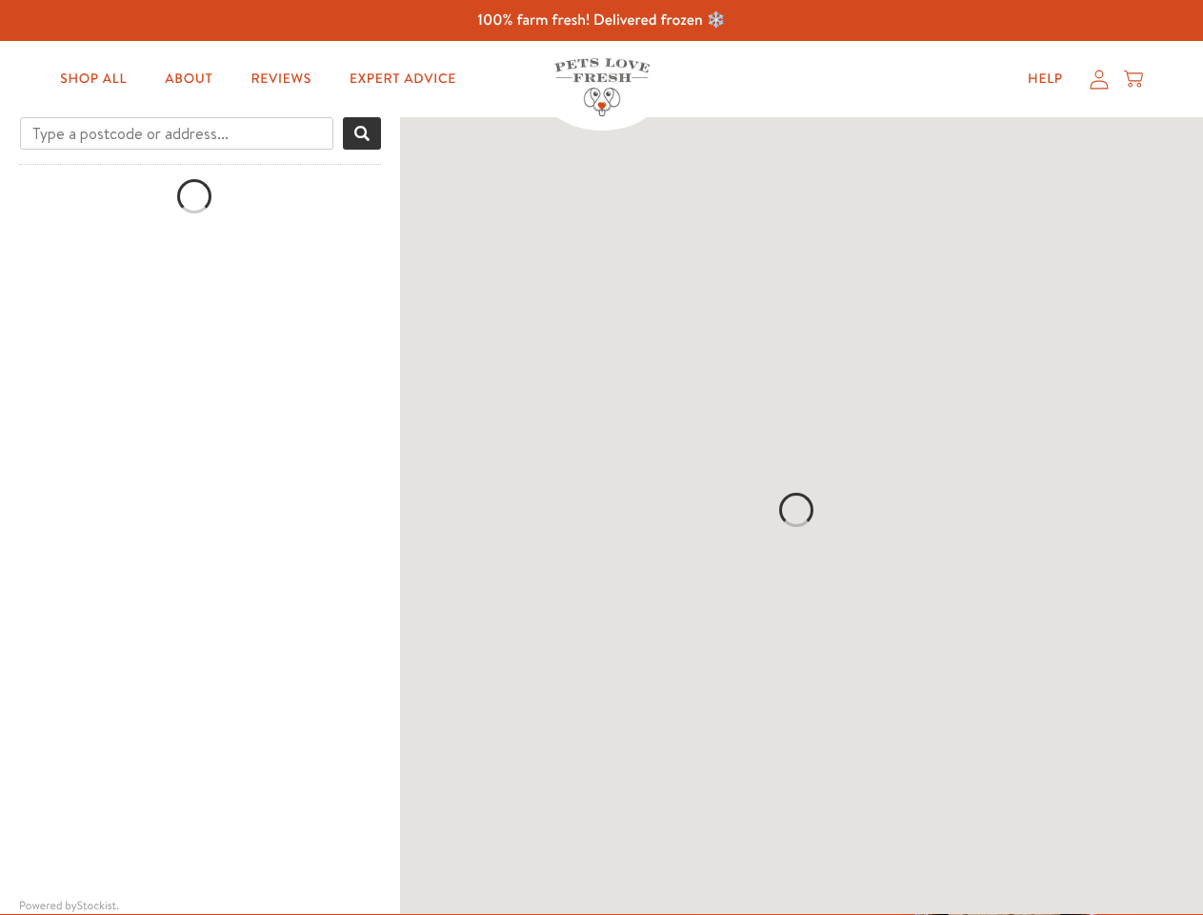 This screenshot has width=1203, height=915. What do you see at coordinates (362, 133) in the screenshot?
I see `button: Search` at bounding box center [362, 133].